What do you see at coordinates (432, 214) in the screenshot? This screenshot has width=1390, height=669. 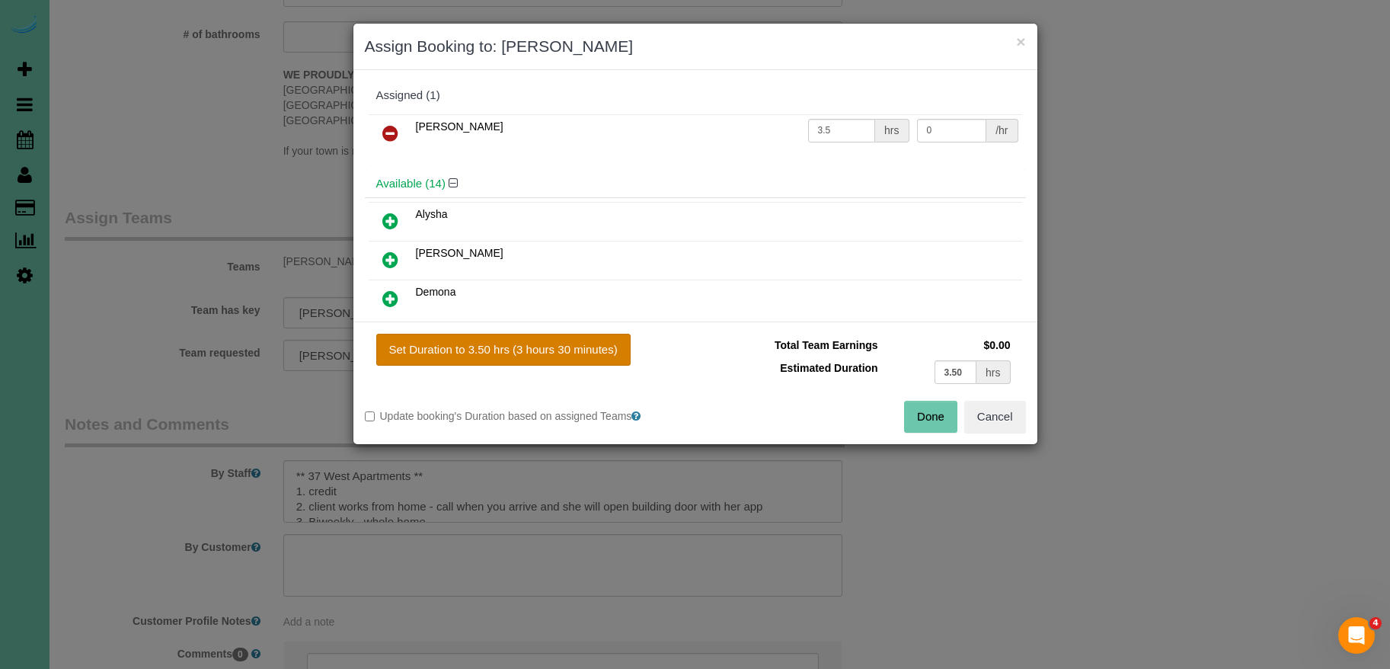 I see `span: Alysha` at bounding box center [432, 214].